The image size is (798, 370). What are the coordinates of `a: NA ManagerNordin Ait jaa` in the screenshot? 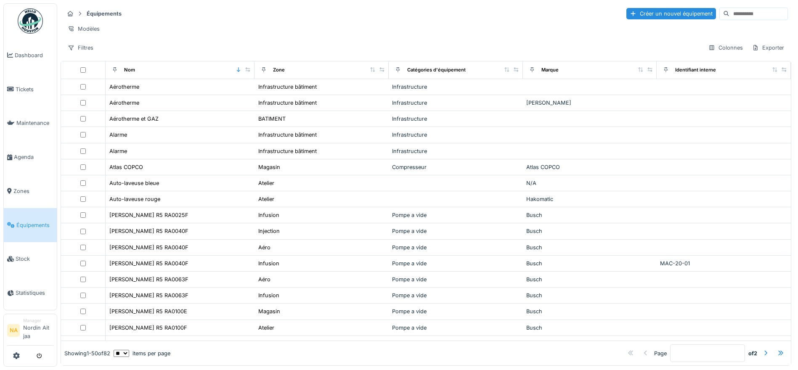 It's located at (30, 331).